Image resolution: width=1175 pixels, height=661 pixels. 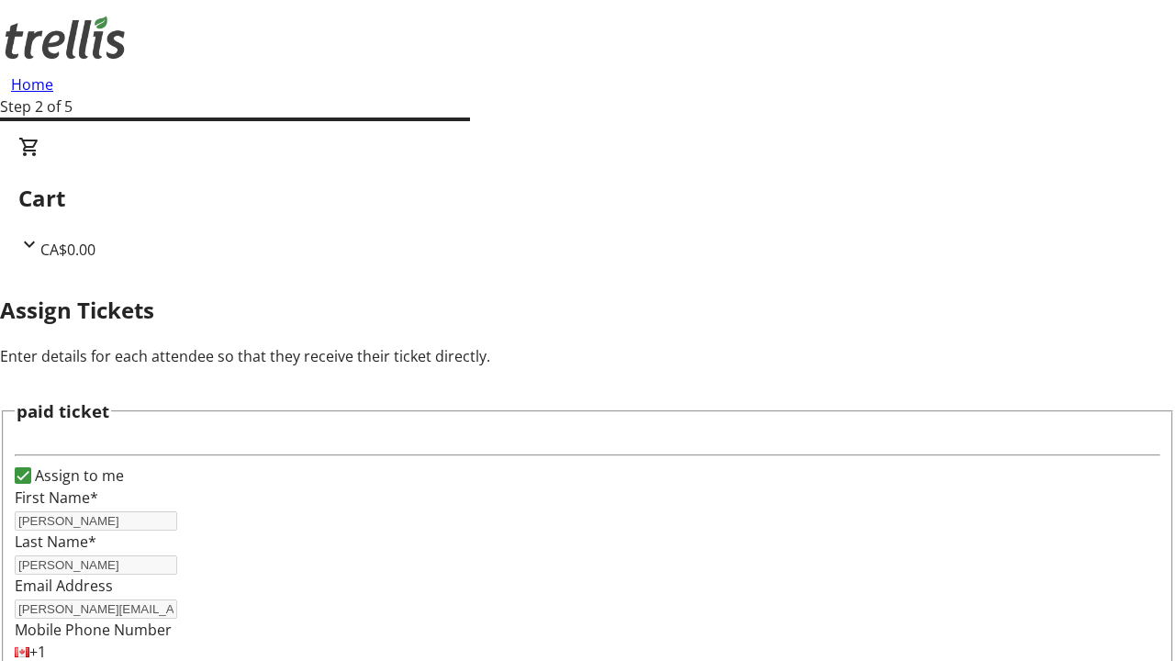 I want to click on label: Assign to me, so click(x=77, y=475).